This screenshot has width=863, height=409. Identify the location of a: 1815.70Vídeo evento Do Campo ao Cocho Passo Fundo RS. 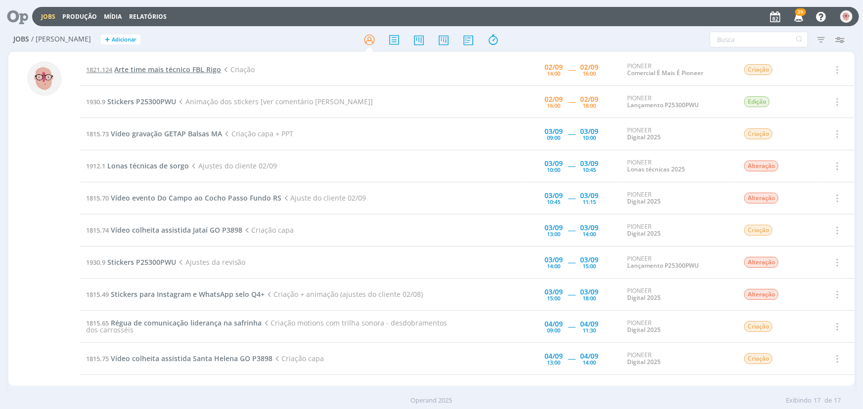
(183, 198).